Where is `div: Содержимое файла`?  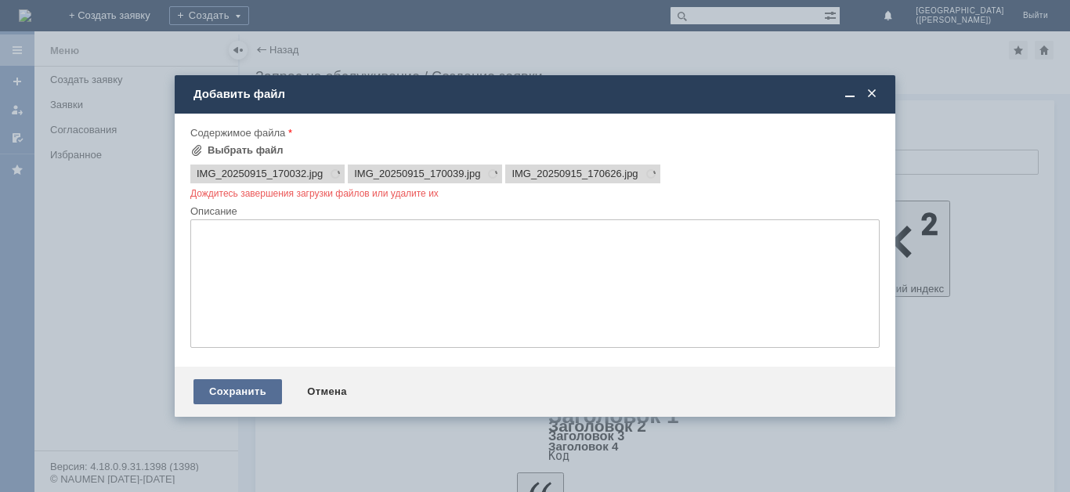 div: Содержимое файла is located at coordinates (534, 132).